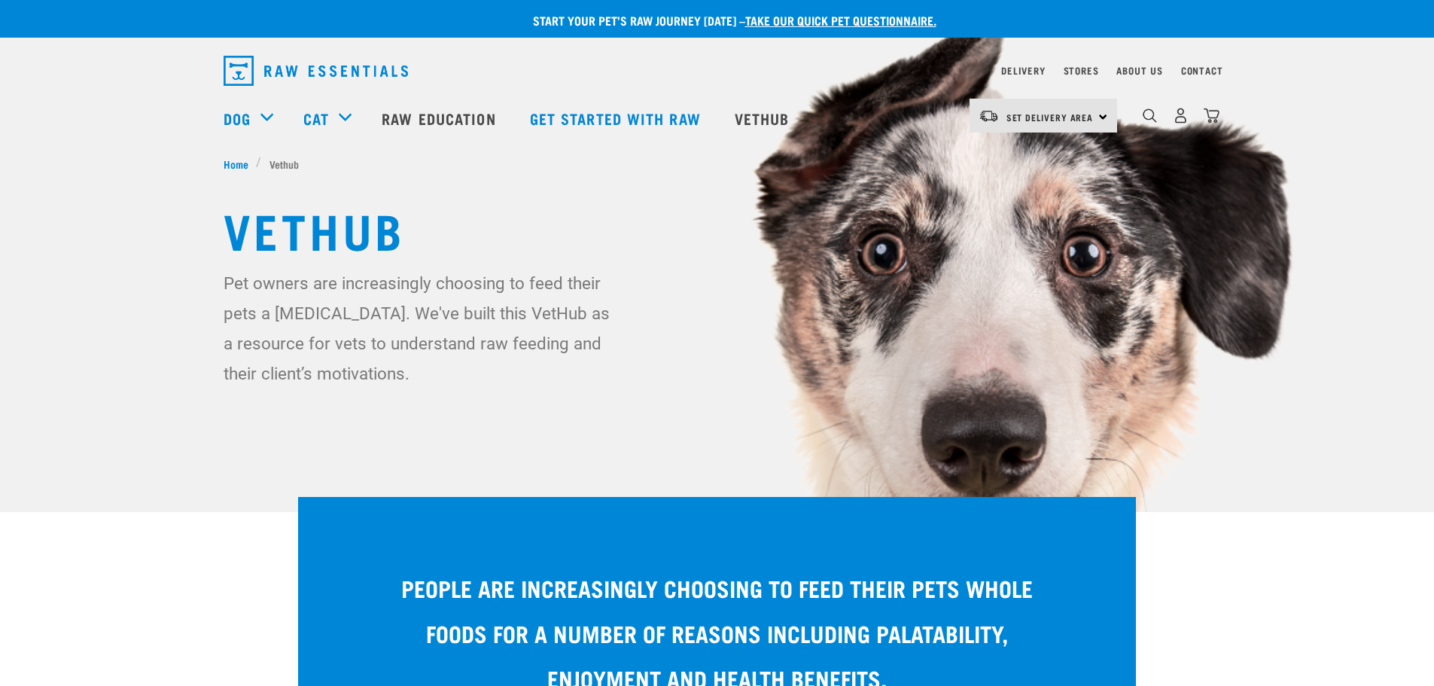 The height and width of the screenshot is (686, 1434). What do you see at coordinates (1211, 115) in the screenshot?
I see `img: home-icon@2x.png` at bounding box center [1211, 115].